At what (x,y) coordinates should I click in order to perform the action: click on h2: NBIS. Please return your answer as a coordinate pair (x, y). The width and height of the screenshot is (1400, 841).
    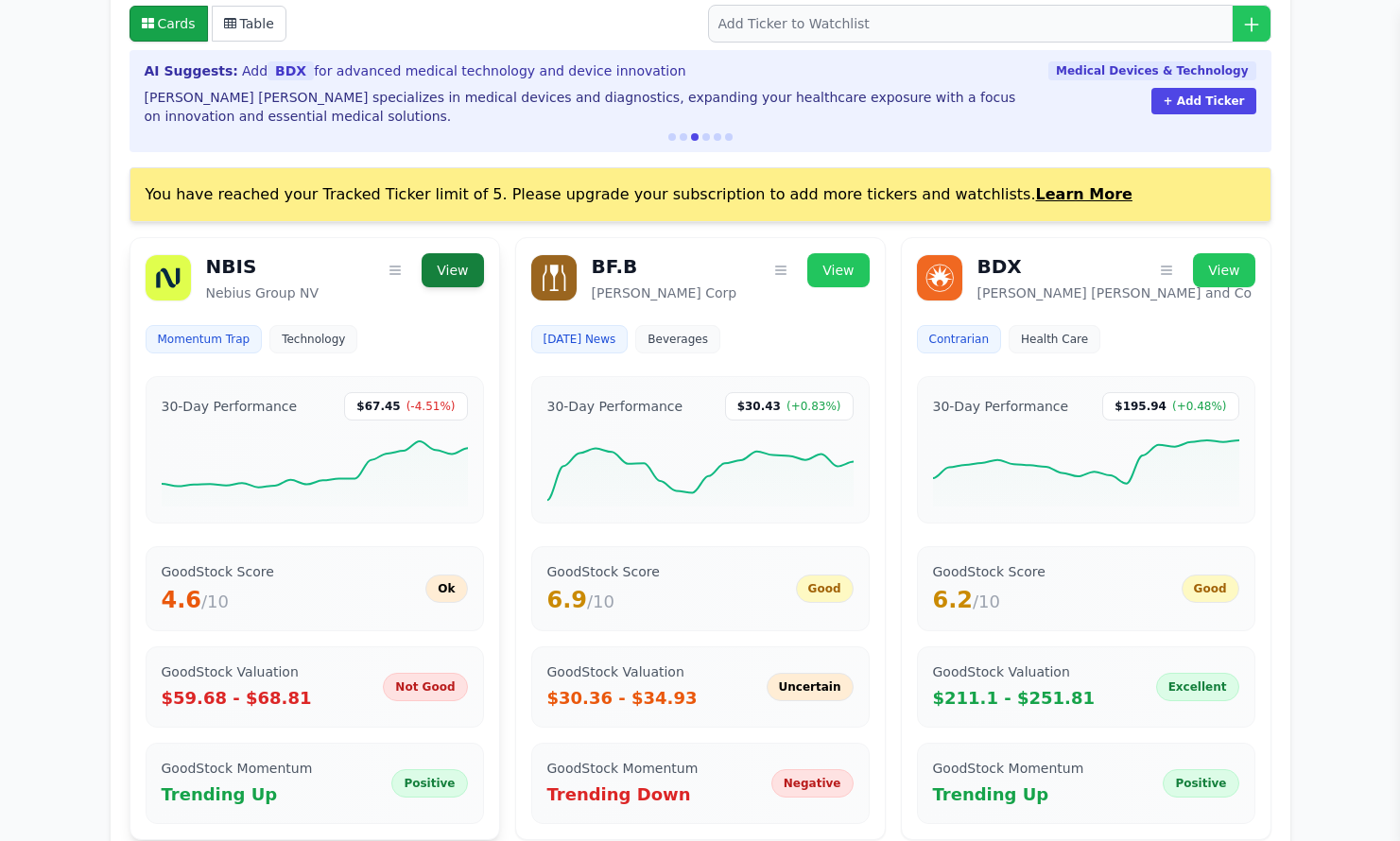
    Looking at the image, I should click on (232, 266).